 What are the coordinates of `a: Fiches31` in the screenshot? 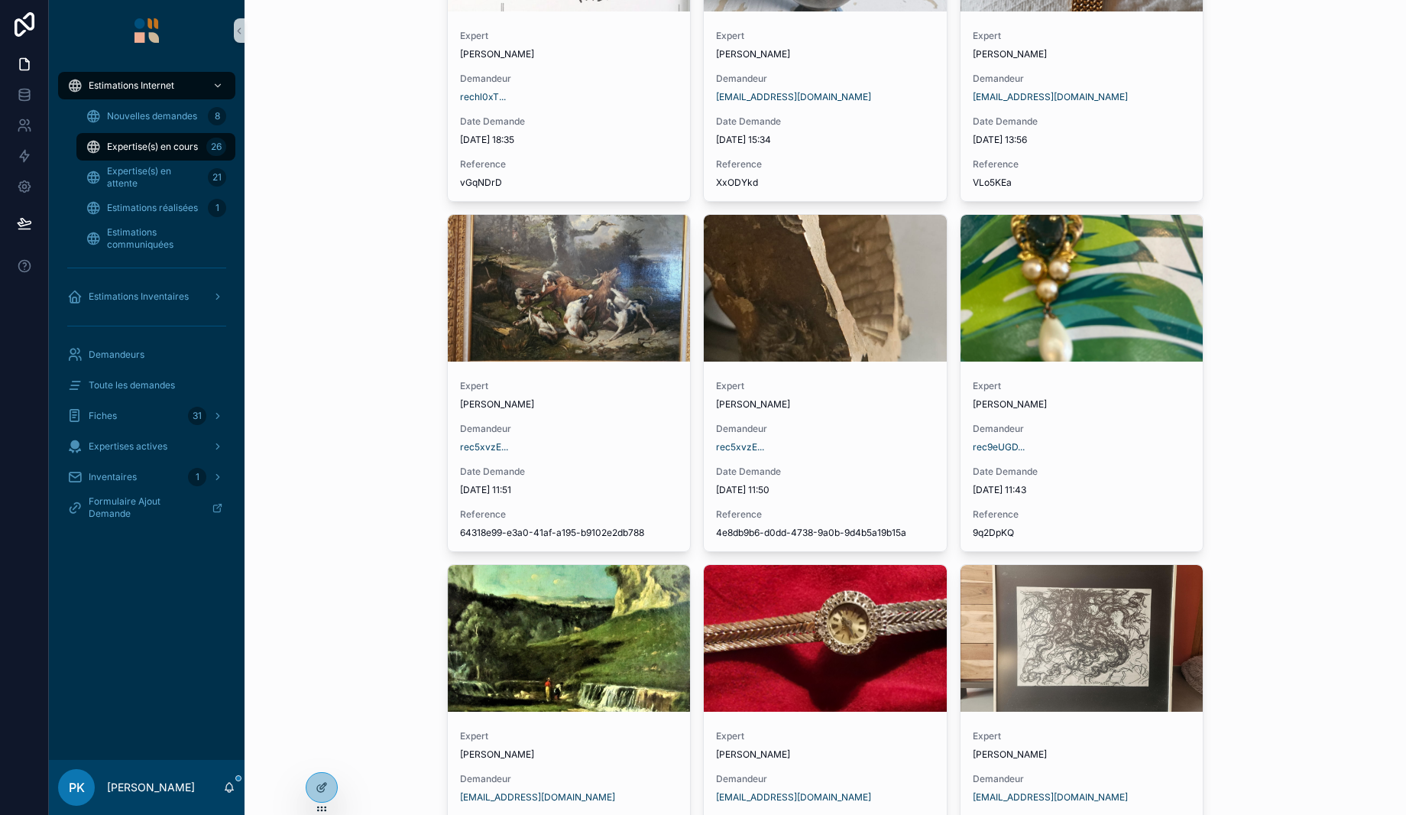 It's located at (147, 416).